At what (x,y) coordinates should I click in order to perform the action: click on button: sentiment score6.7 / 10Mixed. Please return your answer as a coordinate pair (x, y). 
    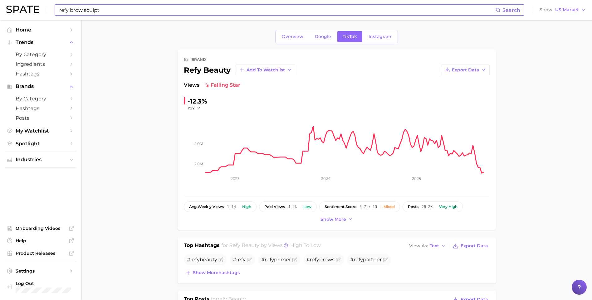
    Looking at the image, I should click on (359, 207).